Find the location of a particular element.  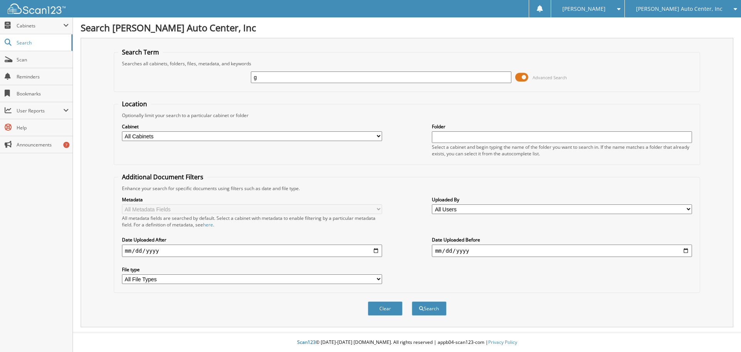

input: start is located at coordinates (252, 251).